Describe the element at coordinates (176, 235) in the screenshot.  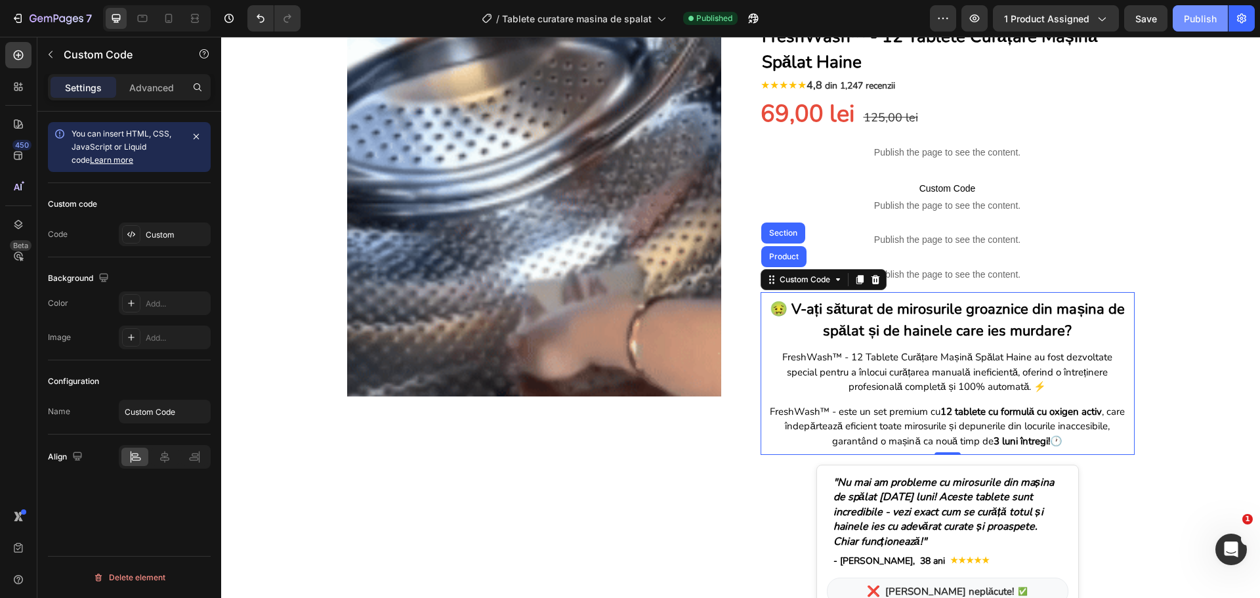
I see `div: Custom` at that location.